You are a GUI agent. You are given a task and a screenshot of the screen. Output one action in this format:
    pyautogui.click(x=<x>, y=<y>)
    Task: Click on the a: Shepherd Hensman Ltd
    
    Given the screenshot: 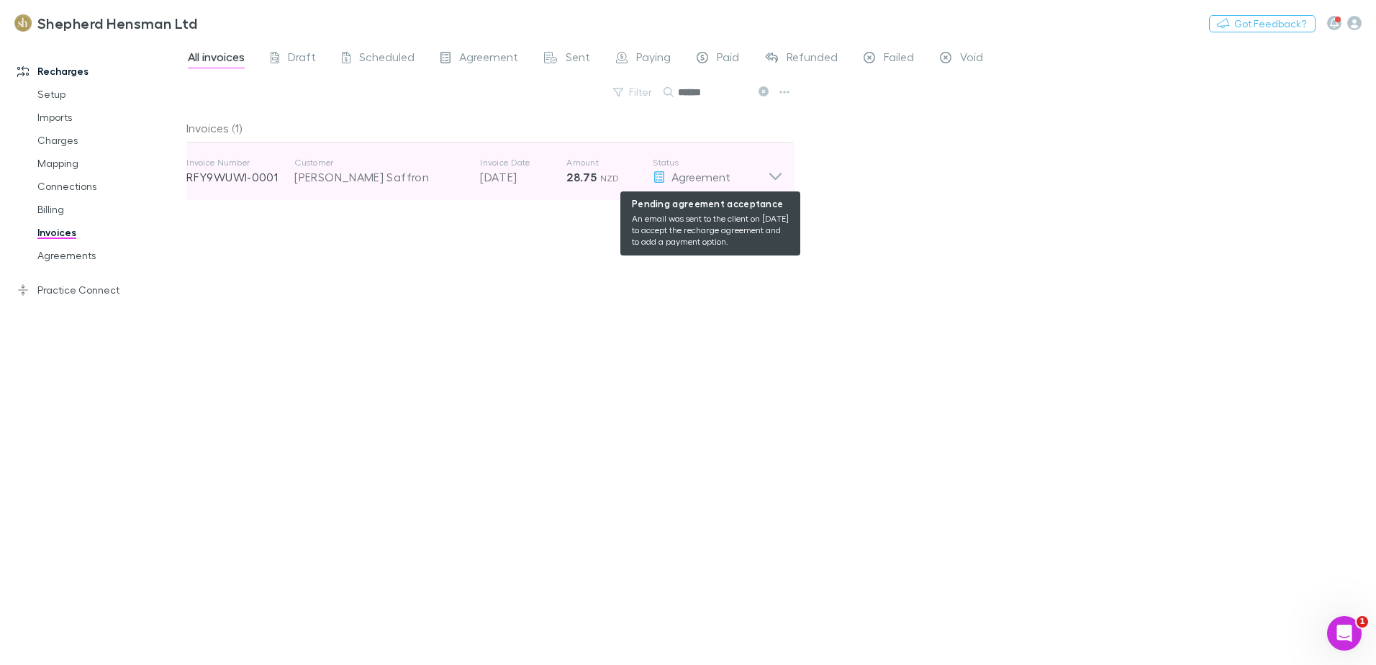 What is the action you would take?
    pyautogui.click(x=106, y=23)
    